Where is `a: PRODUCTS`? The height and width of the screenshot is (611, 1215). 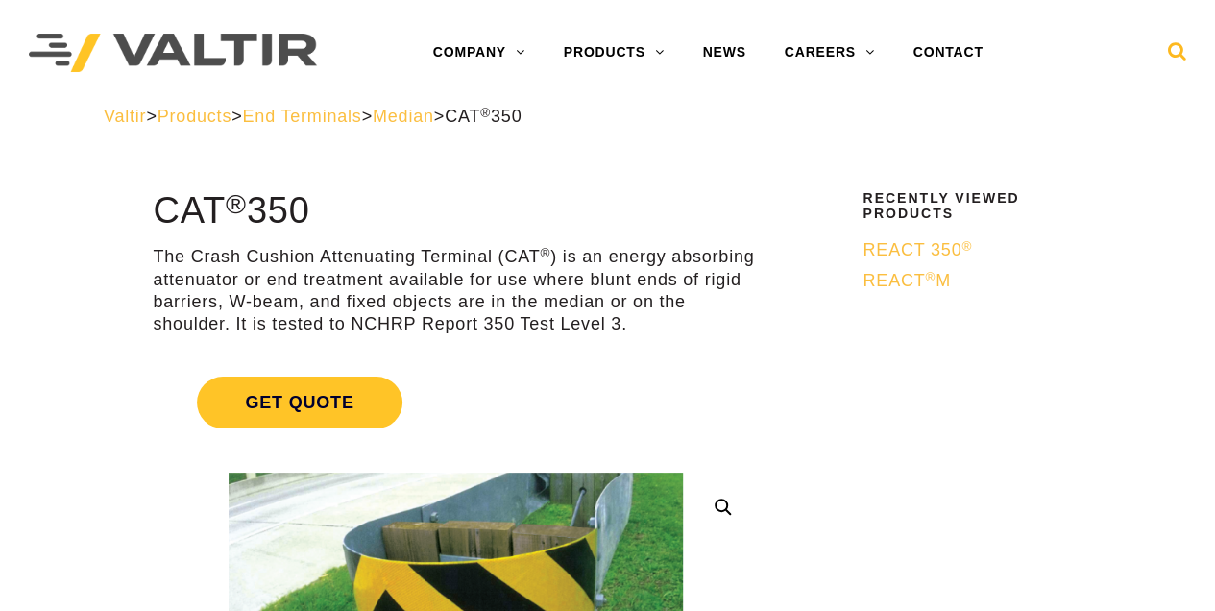
a: PRODUCTS is located at coordinates (614, 53).